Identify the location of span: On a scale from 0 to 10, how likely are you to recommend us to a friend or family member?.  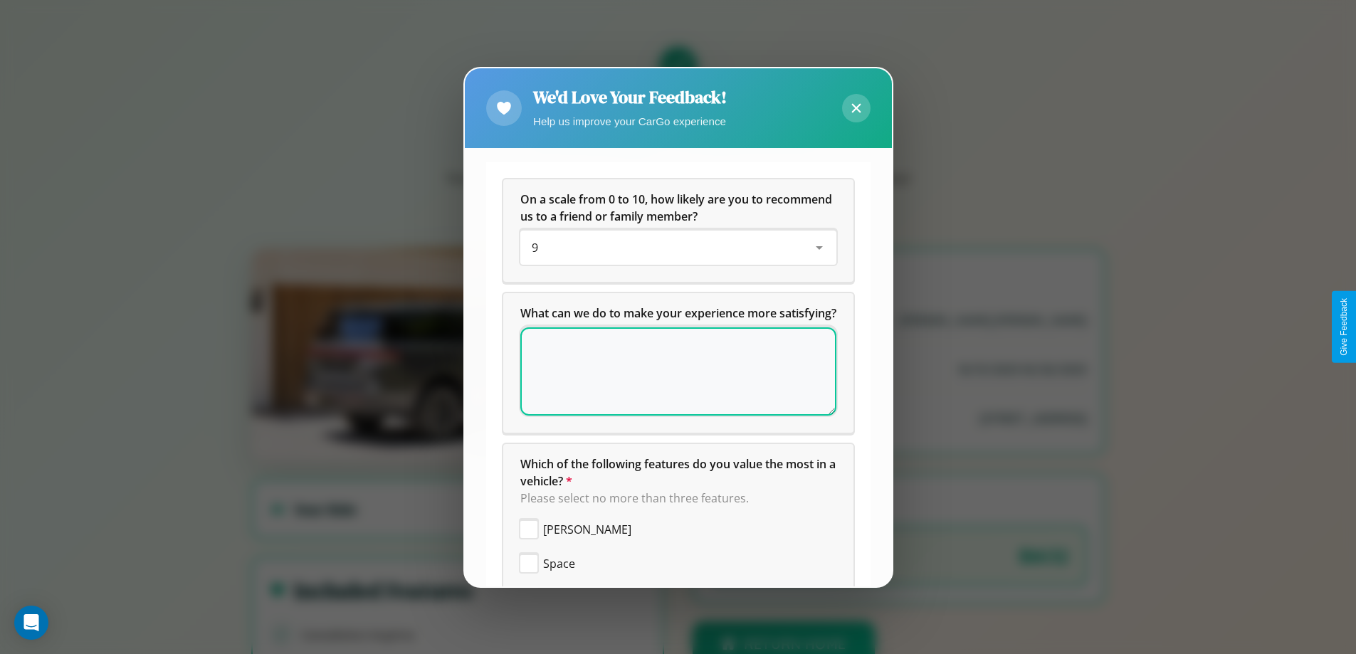
(678, 208).